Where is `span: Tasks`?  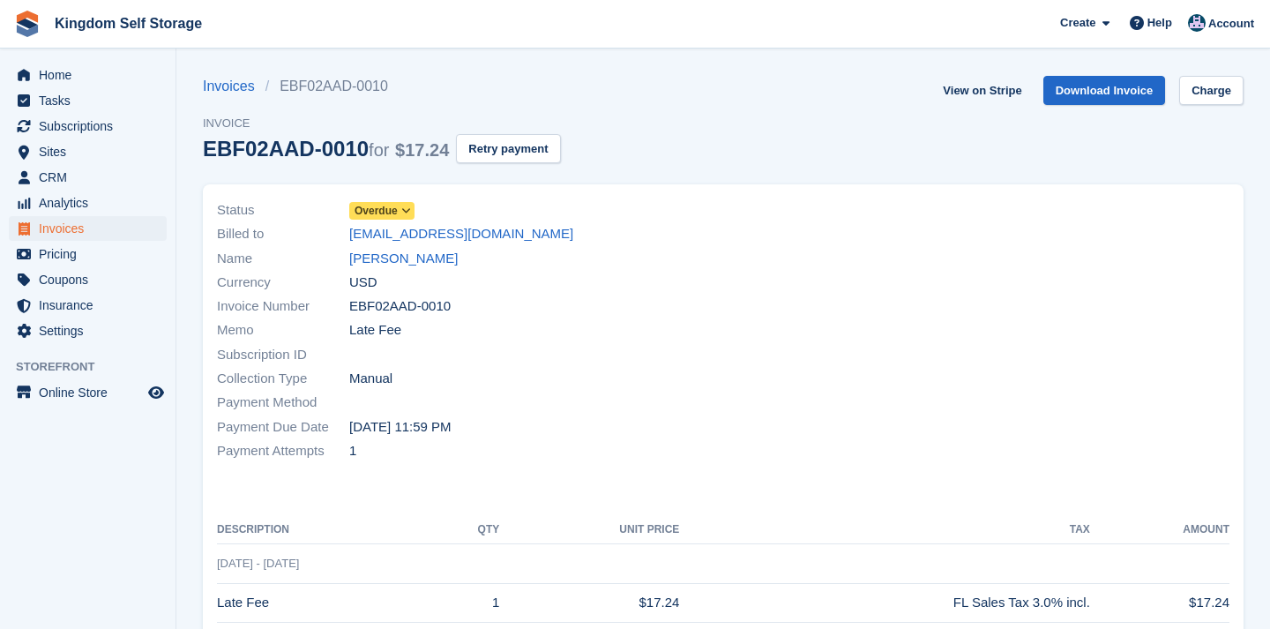 span: Tasks is located at coordinates (92, 101).